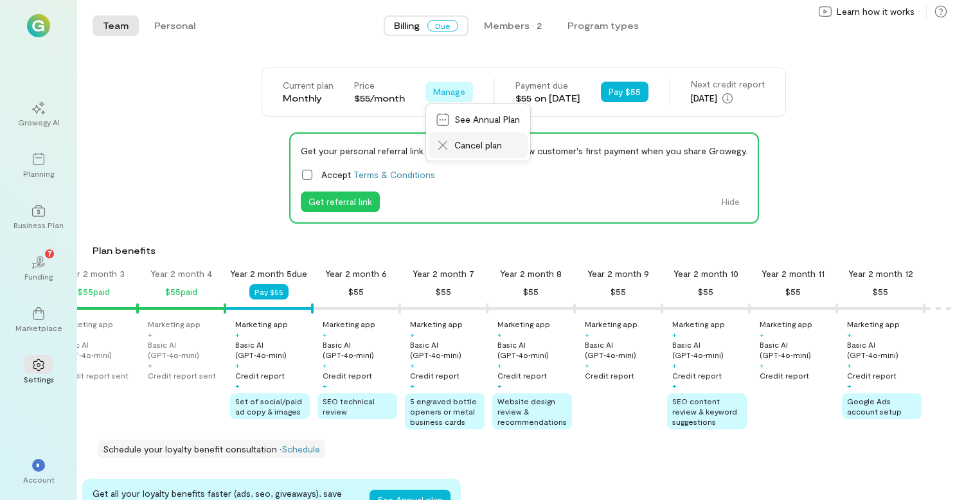  What do you see at coordinates (513, 26) in the screenshot?
I see `button: Members · 2` at bounding box center [513, 26].